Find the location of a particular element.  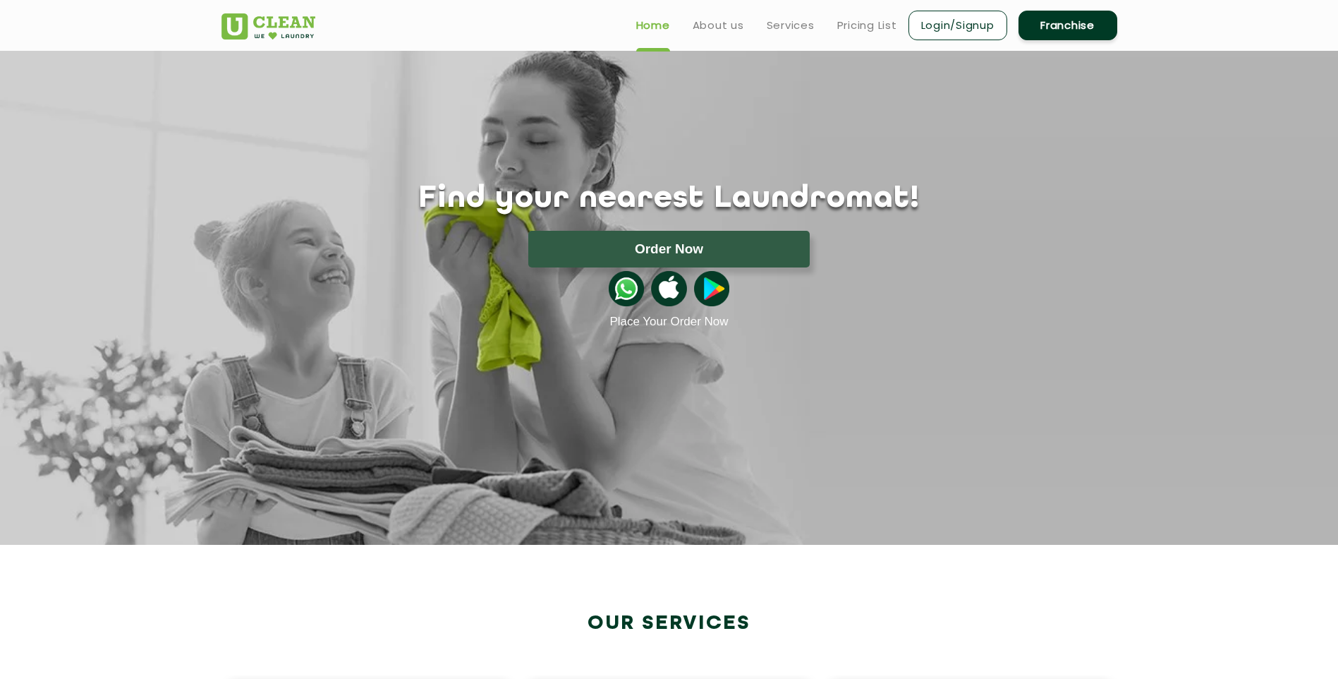

h2: Our Services is located at coordinates (669, 623).